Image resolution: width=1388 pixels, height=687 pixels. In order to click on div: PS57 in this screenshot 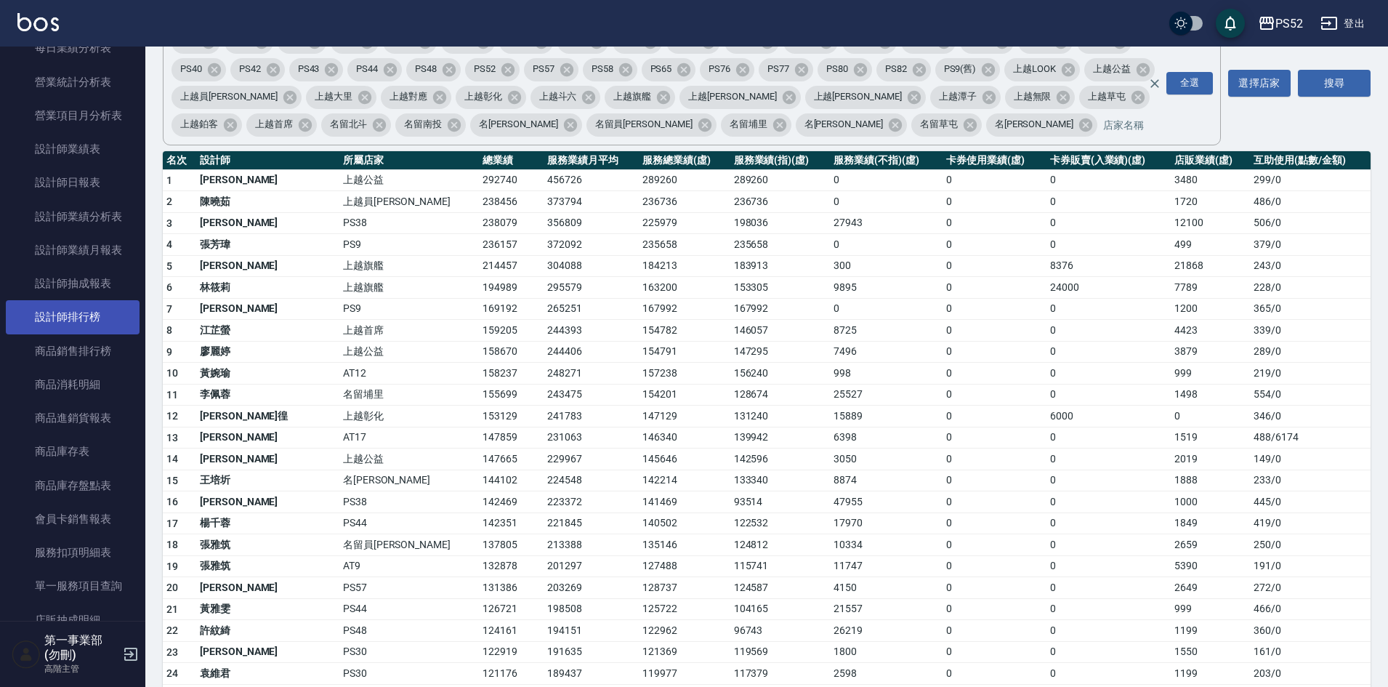, I will do `click(551, 70)`.